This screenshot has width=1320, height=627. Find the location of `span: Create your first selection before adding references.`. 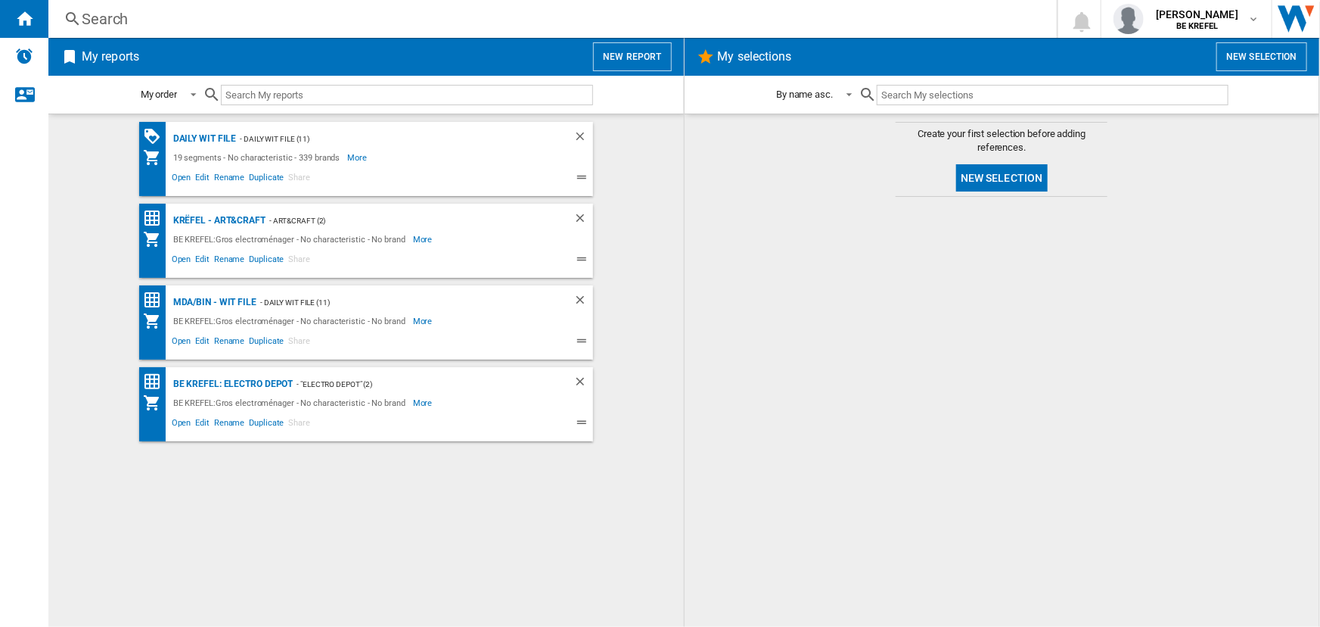

span: Create your first selection before adding references. is located at coordinates (1002, 141).